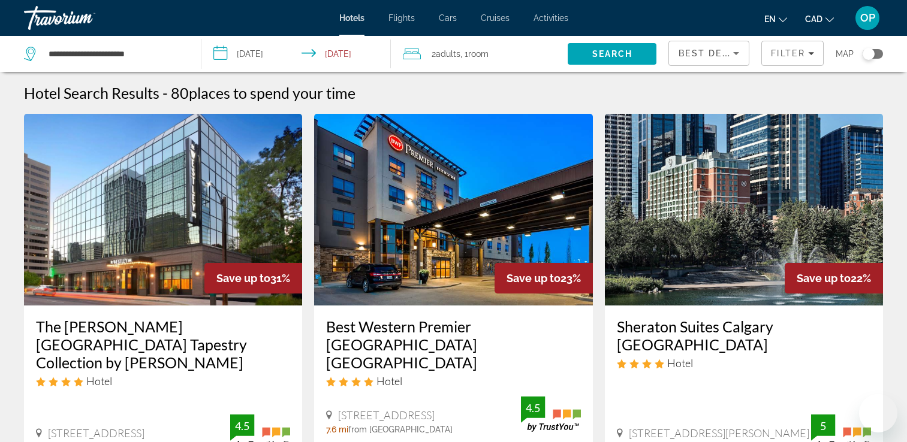 The width and height of the screenshot is (907, 442). I want to click on button: Search, so click(612, 54).